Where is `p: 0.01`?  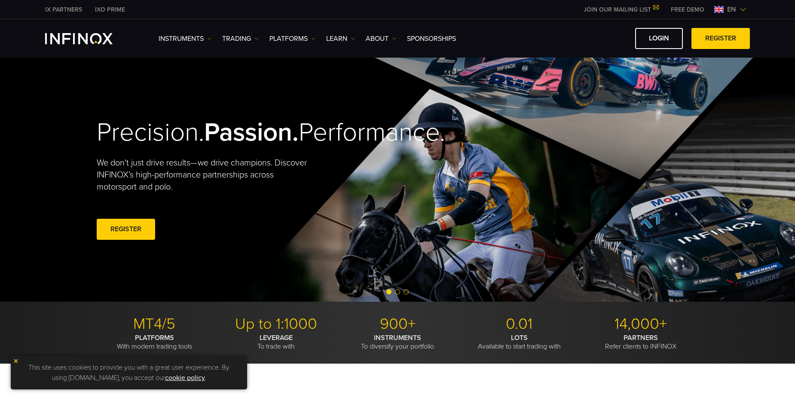 p: 0.01 is located at coordinates (519, 324).